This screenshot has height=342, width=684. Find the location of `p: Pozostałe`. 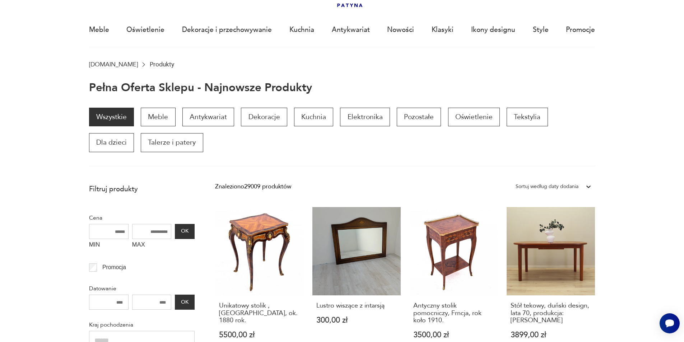

p: Pozostałe is located at coordinates (419, 117).